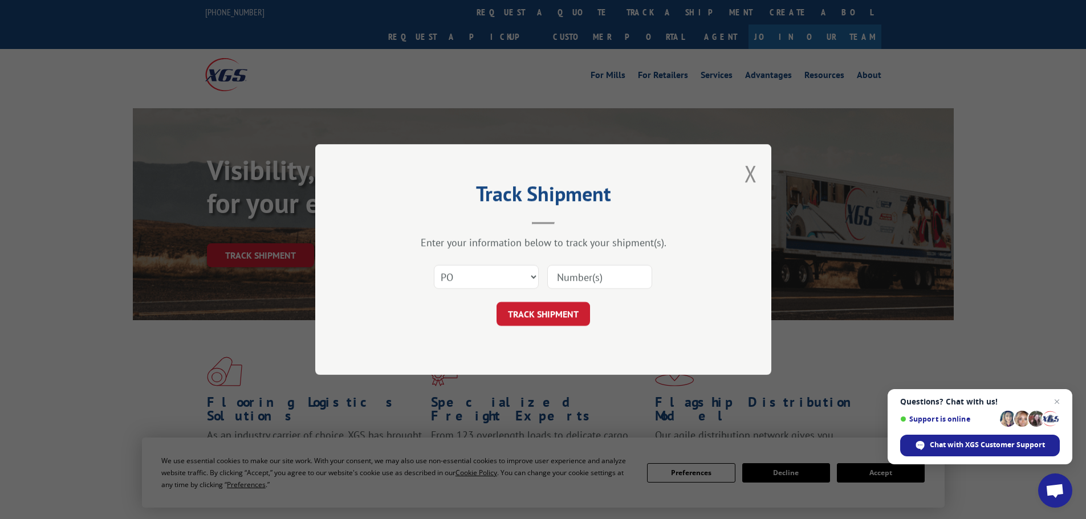 This screenshot has width=1086, height=519. I want to click on input: Number(s), so click(600, 277).